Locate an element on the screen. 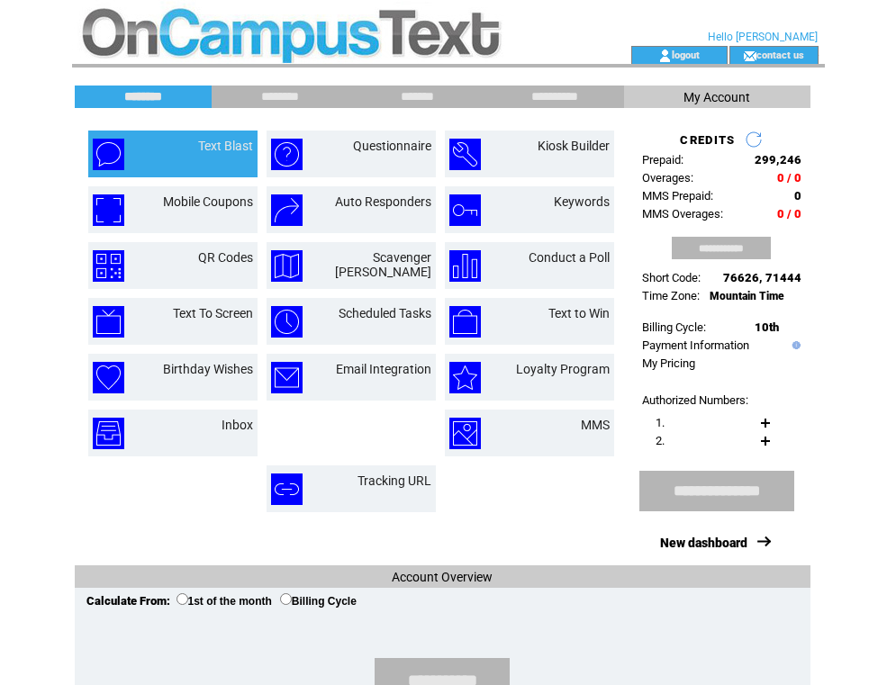  span: My Account is located at coordinates (717, 97).